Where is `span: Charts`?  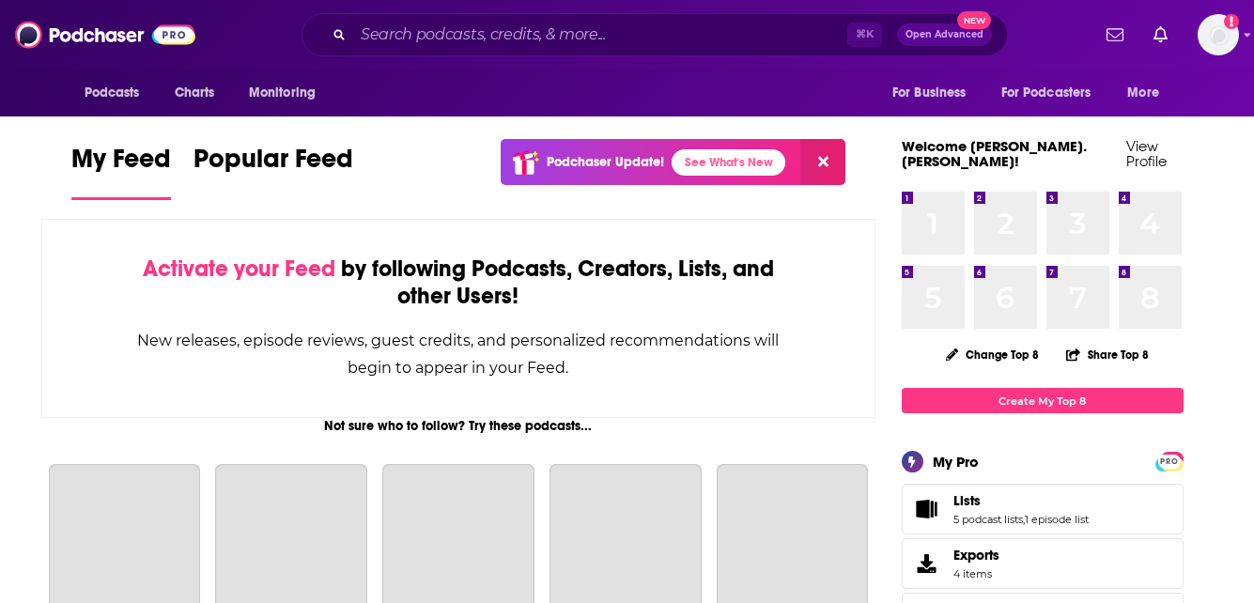 span: Charts is located at coordinates (194, 93).